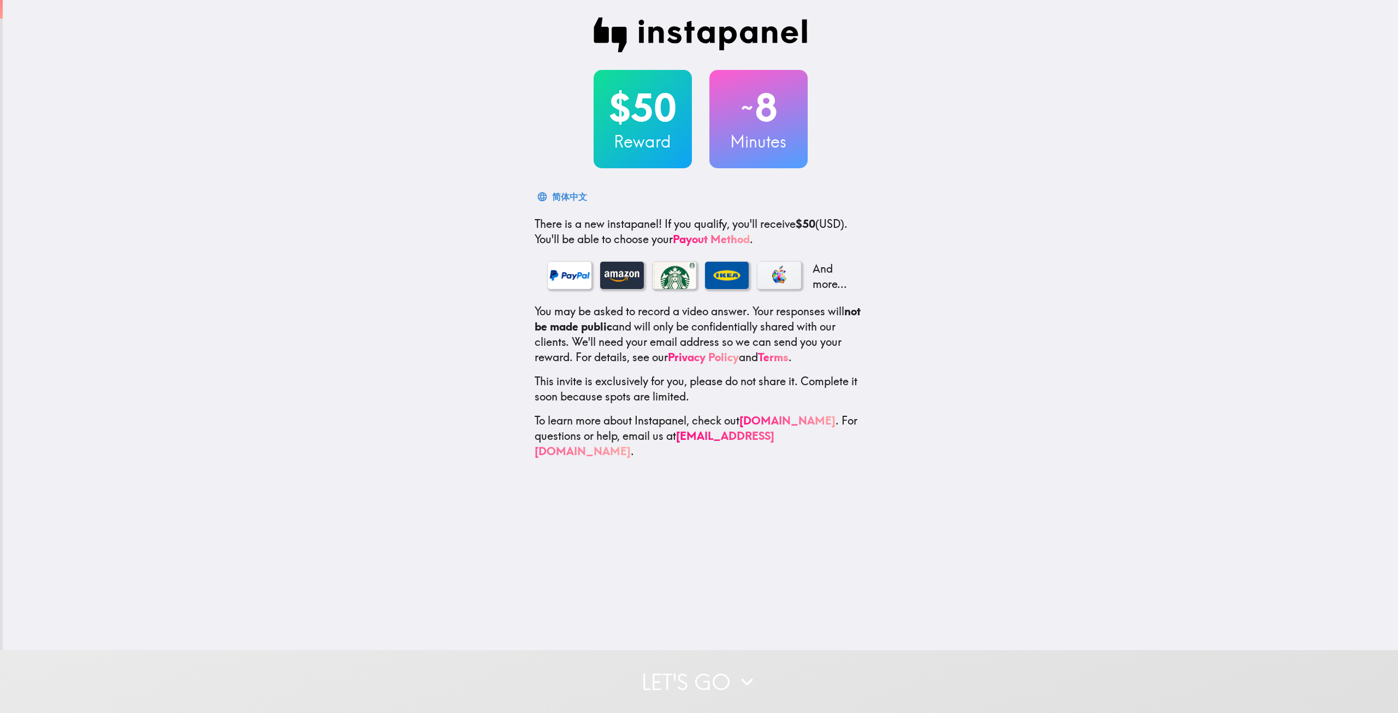 Image resolution: width=1398 pixels, height=713 pixels. What do you see at coordinates (701, 389) in the screenshot?
I see `p: This invite is exclusively for you, please do not share it. Complete it soon because spots are li...` at bounding box center [701, 389].